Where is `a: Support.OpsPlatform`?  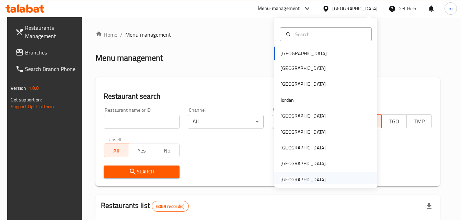 a: Support.OpsPlatform is located at coordinates (32, 107).